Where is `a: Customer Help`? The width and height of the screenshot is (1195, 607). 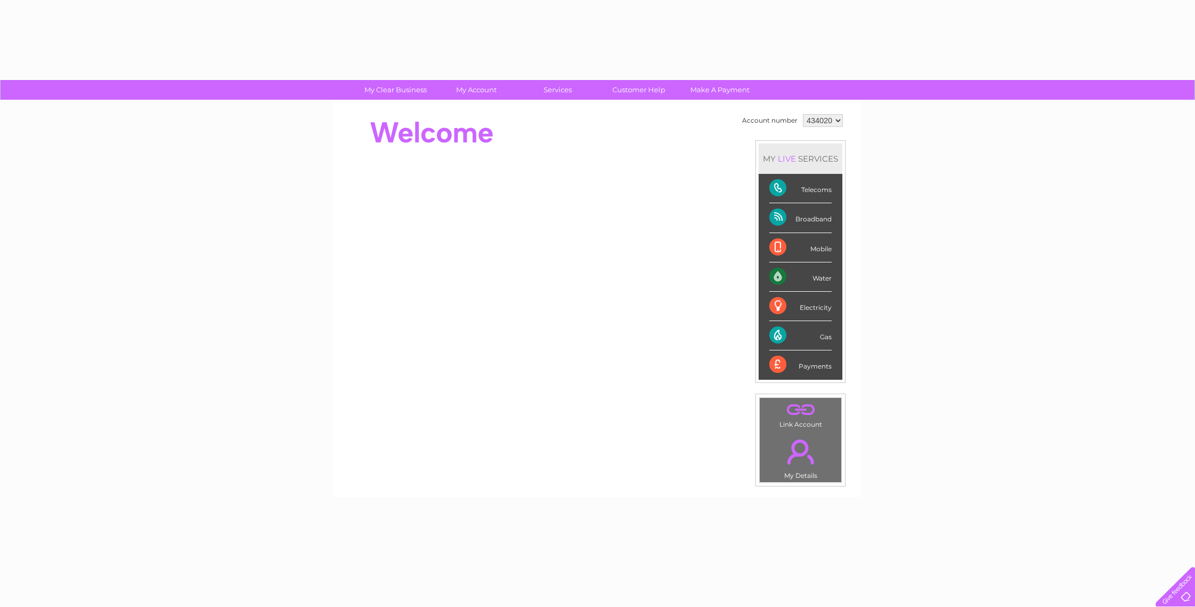 a: Customer Help is located at coordinates (639, 90).